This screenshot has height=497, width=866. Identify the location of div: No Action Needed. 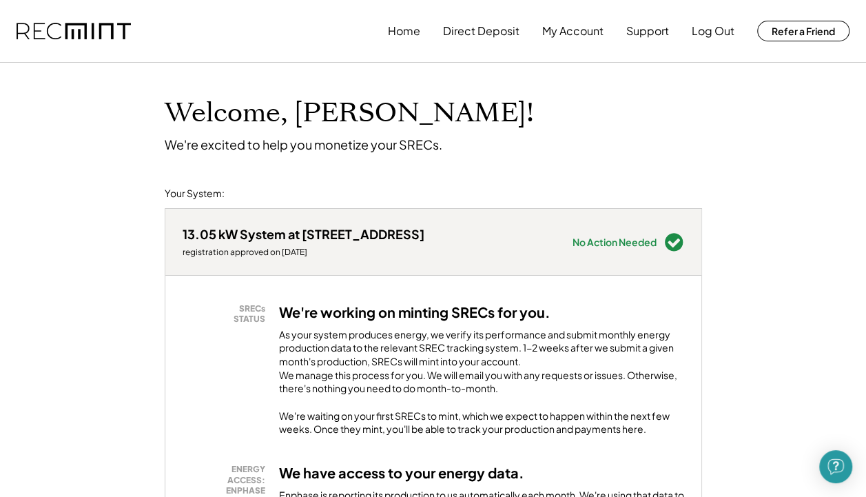
(615, 242).